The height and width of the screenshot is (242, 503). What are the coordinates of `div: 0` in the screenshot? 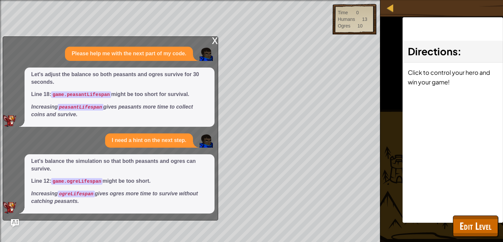 It's located at (358, 13).